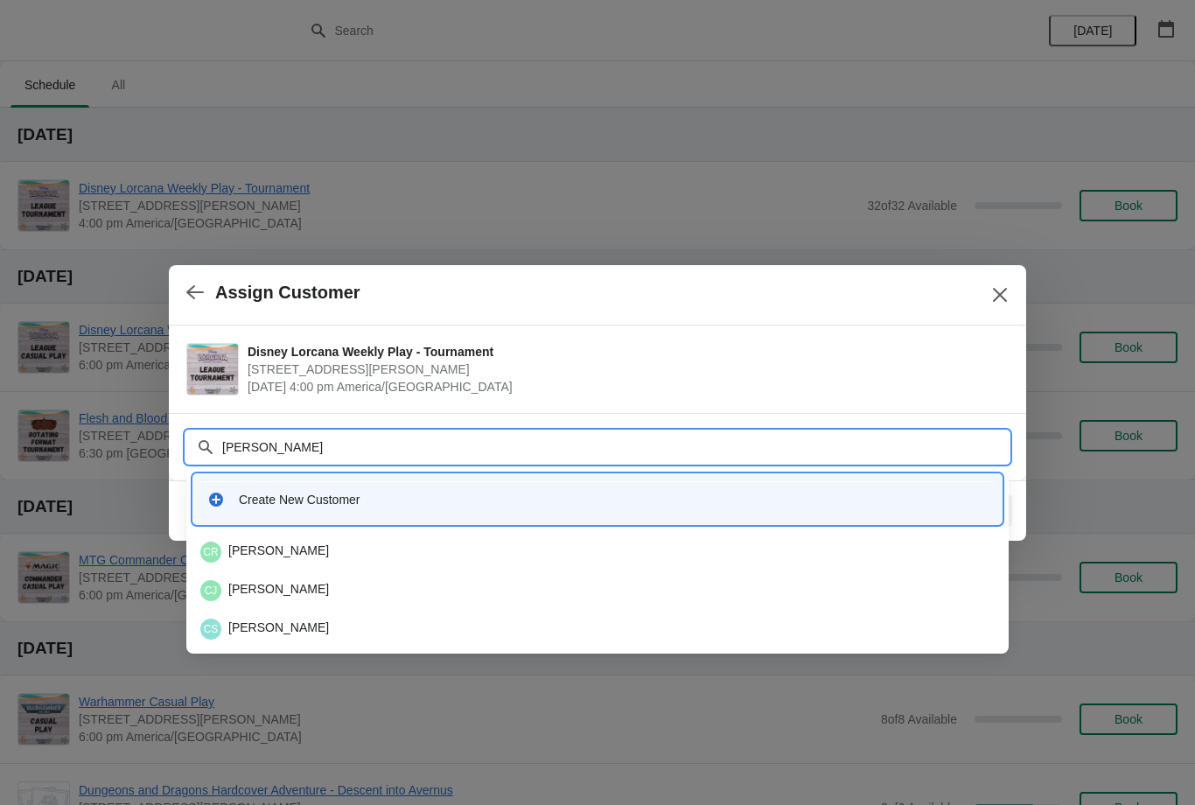 The height and width of the screenshot is (805, 1195). I want to click on img: Disney Lorcana Weekly Play - Tournament | 2040 Louetta Rd Ste I Spring, TX 77388 | August 10 | 4:..., so click(213, 369).